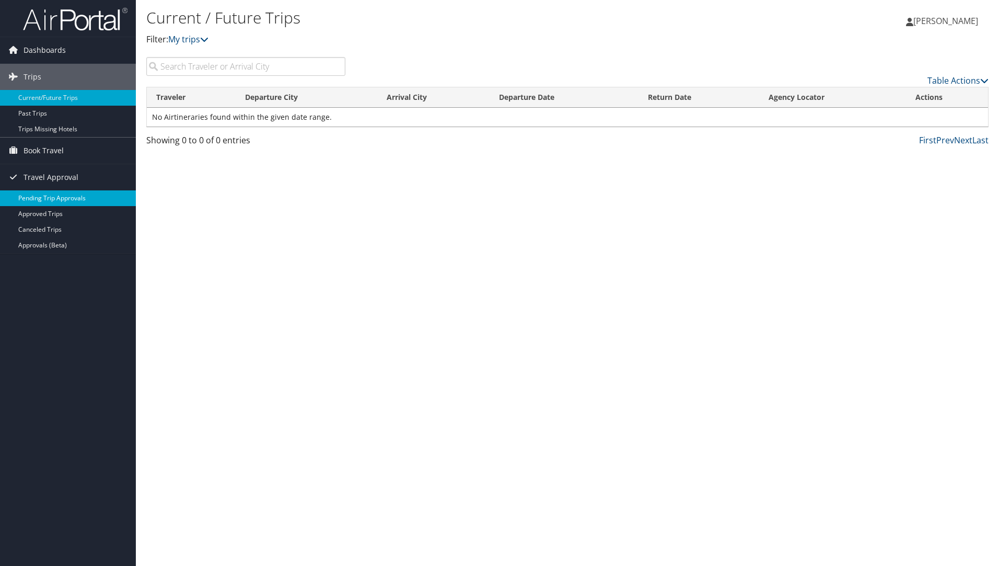 The width and height of the screenshot is (999, 566). Describe the element at coordinates (963, 140) in the screenshot. I see `a: Next` at that location.